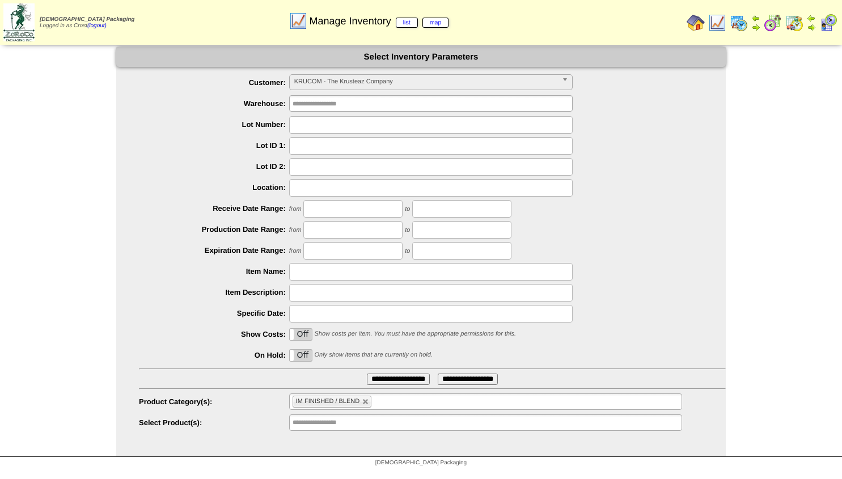 The image size is (842, 479). What do you see at coordinates (97, 26) in the screenshot?
I see `a: (logout)` at bounding box center [97, 26].